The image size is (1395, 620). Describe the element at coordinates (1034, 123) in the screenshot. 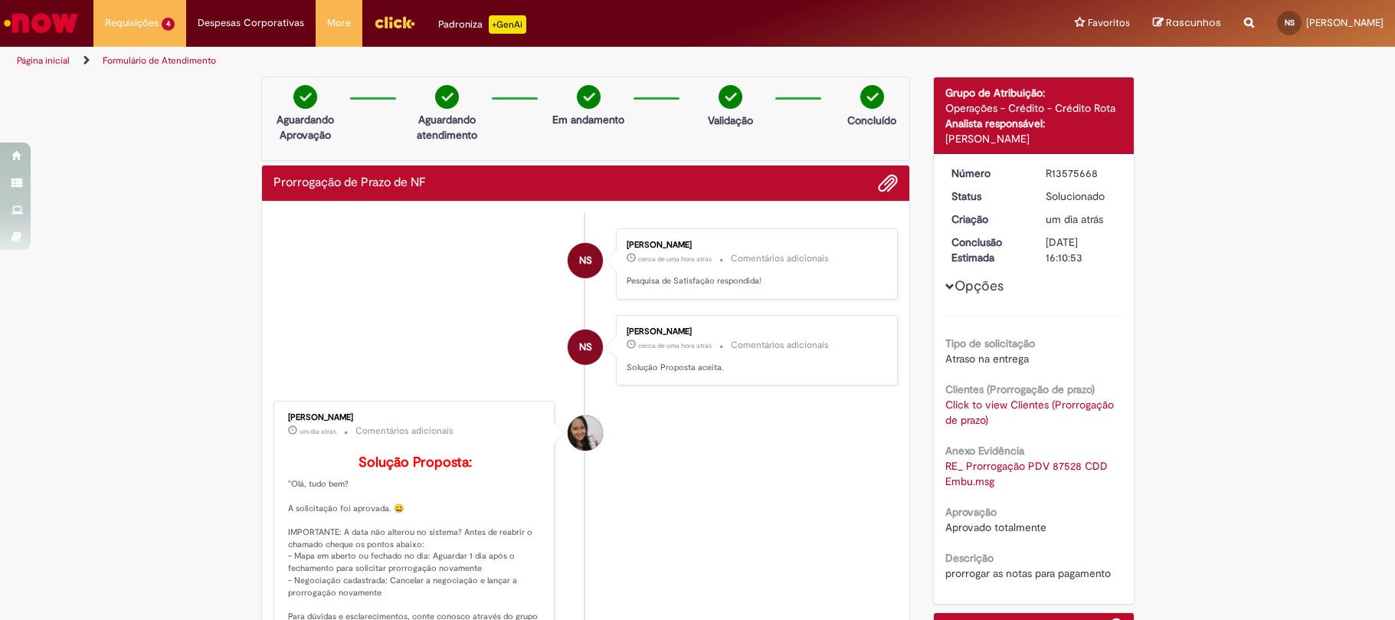

I see `div: Analista responsável:` at that location.